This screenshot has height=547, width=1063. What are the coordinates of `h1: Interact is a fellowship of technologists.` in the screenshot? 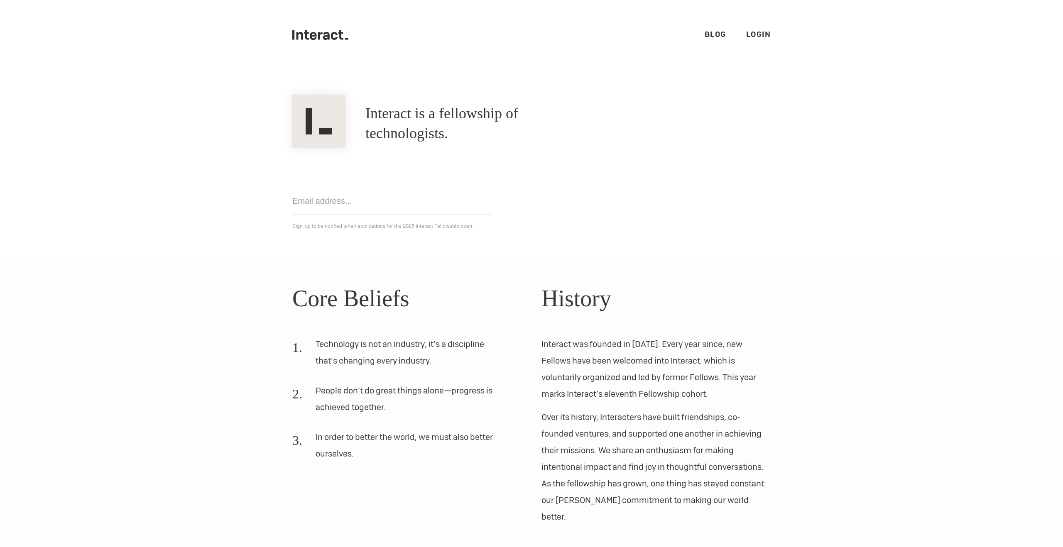 It's located at (478, 124).